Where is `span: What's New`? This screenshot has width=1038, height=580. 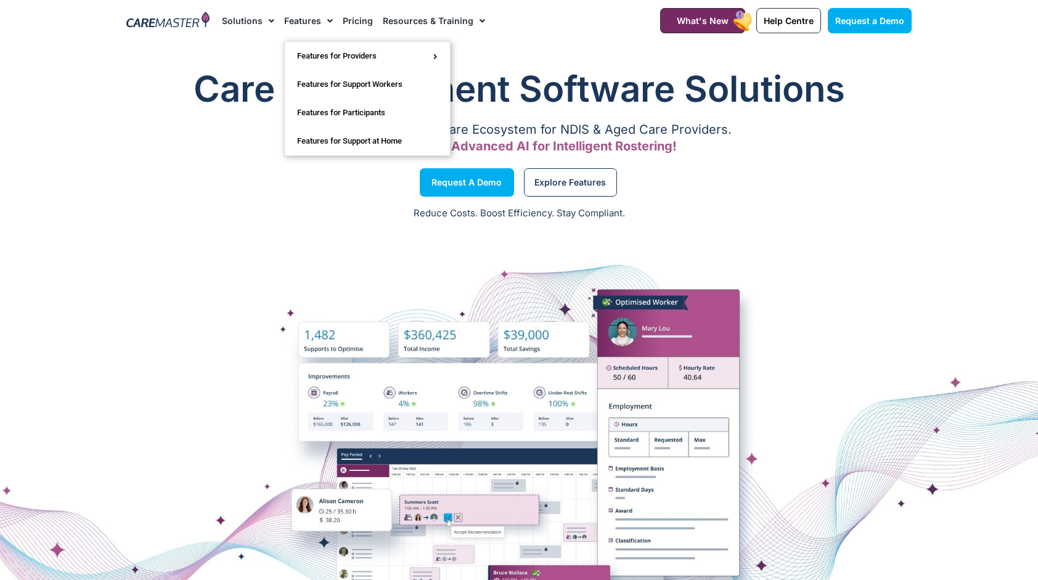 span: What's New is located at coordinates (702, 20).